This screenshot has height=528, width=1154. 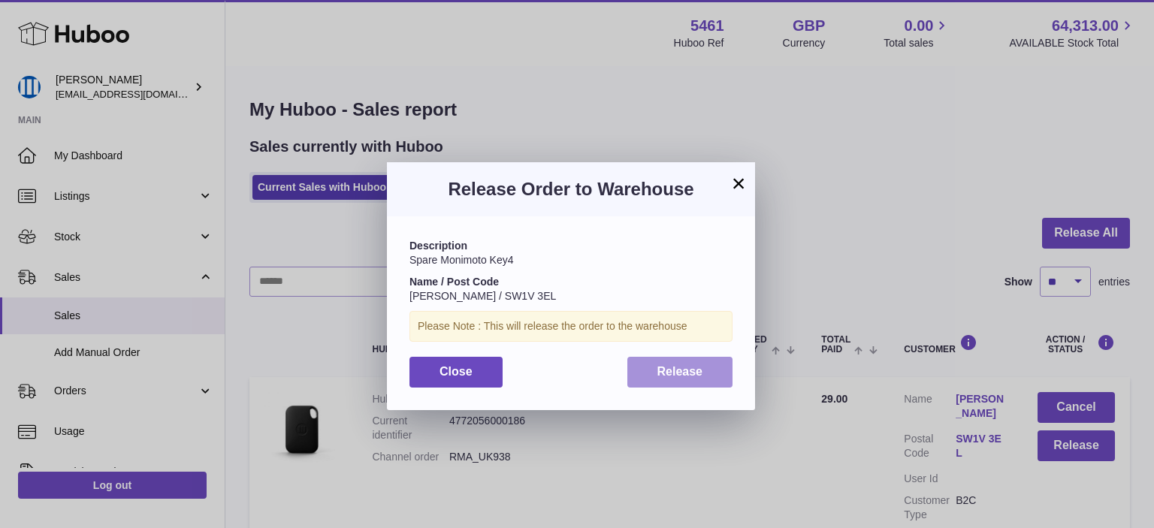 What do you see at coordinates (571, 189) in the screenshot?
I see `h3: Release Order to Warehouse` at bounding box center [571, 189].